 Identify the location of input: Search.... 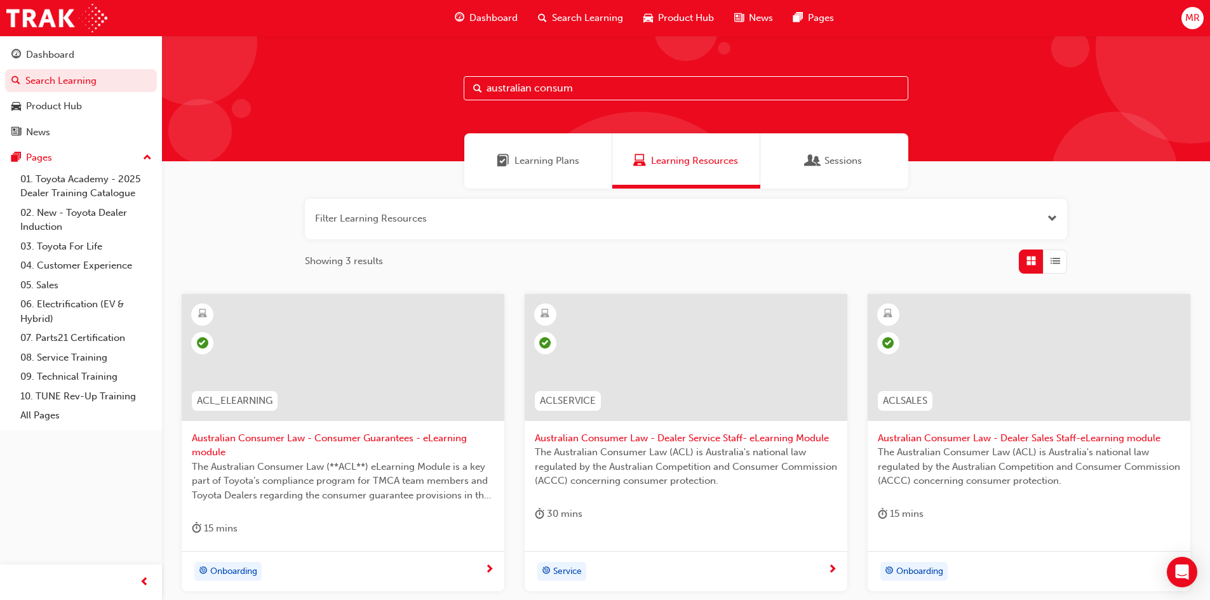
(686, 88).